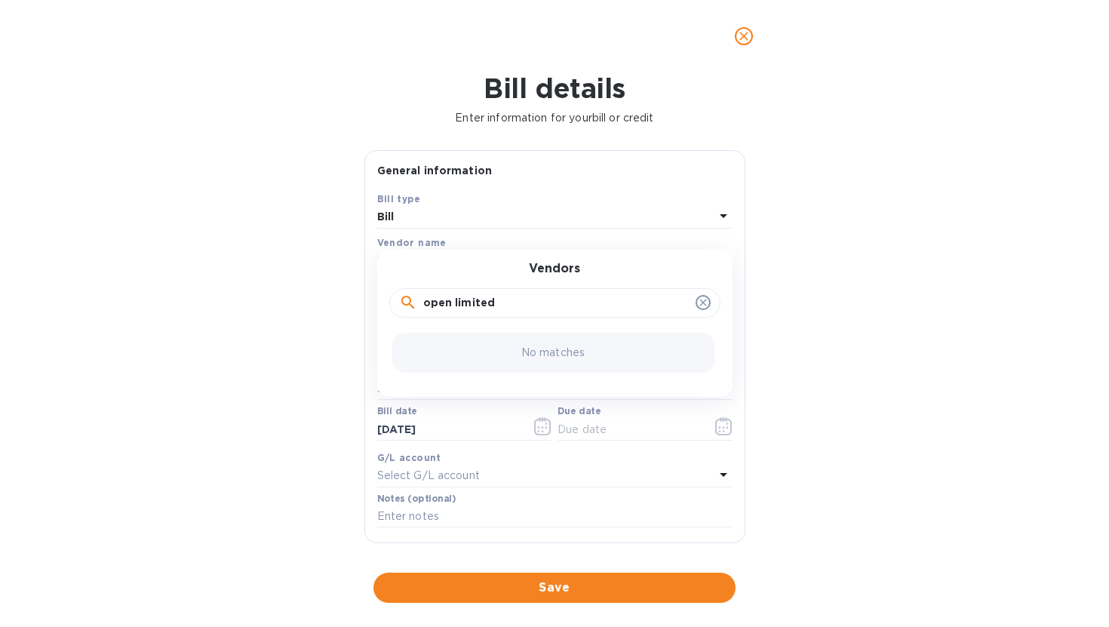 This screenshot has width=1109, height=627. I want to click on p: No matches, so click(553, 352).